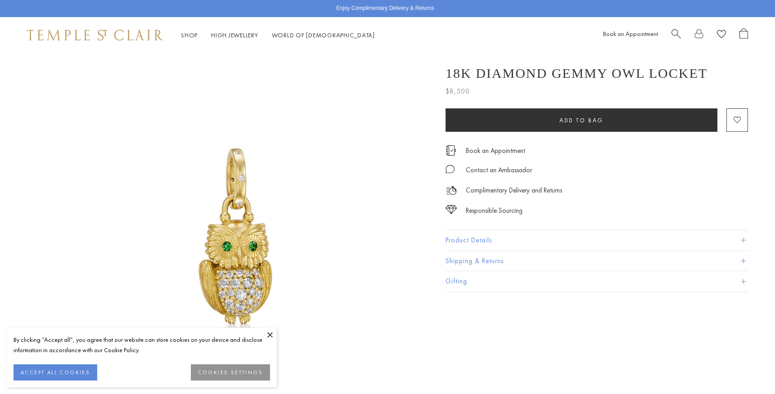  What do you see at coordinates (722, 35) in the screenshot?
I see `a: View Wishlist` at bounding box center [722, 35].